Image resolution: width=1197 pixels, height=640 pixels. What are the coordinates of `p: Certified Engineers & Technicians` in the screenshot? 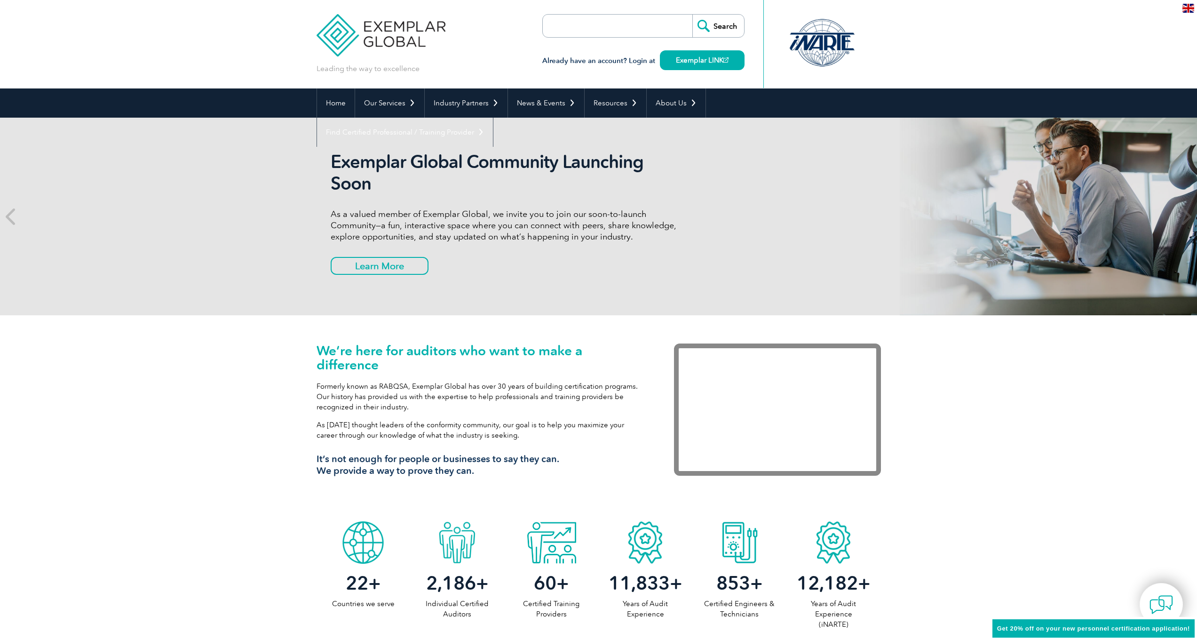 It's located at (739, 609).